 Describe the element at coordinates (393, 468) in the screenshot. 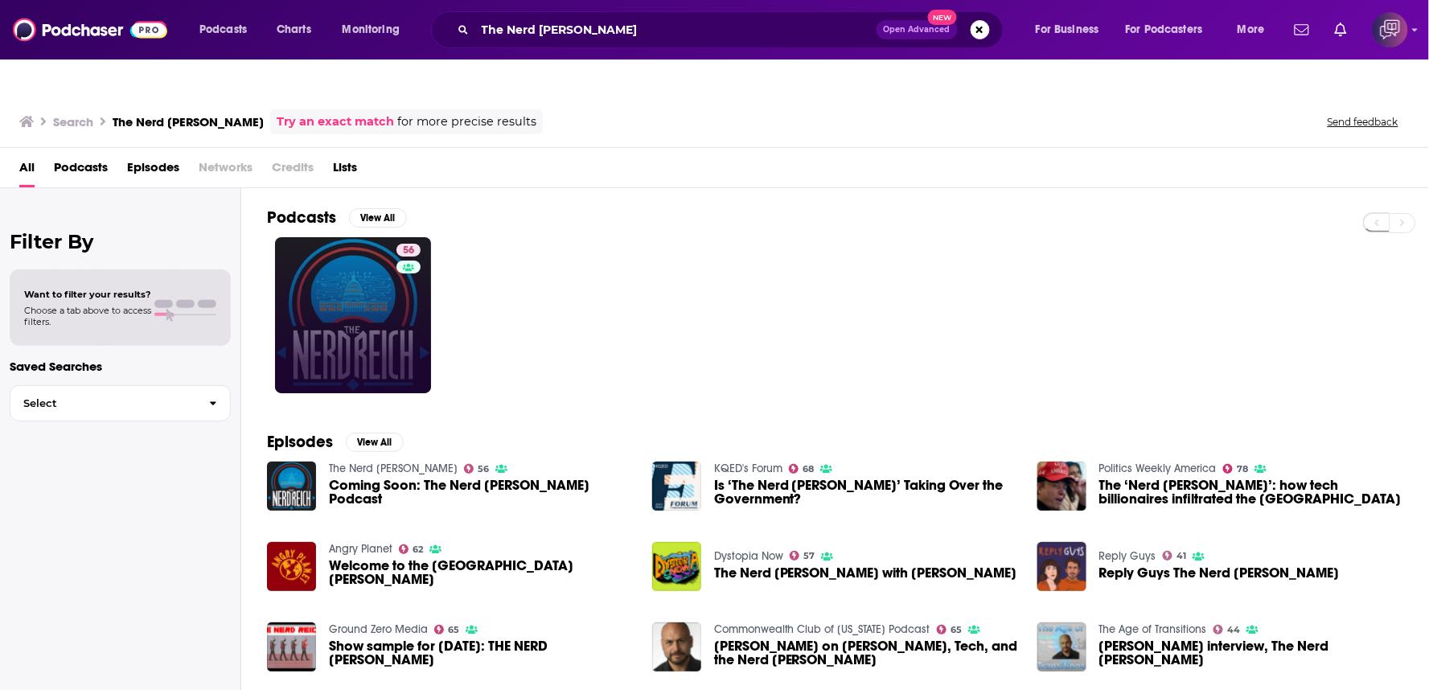

I see `a: The Nerd Reich` at that location.